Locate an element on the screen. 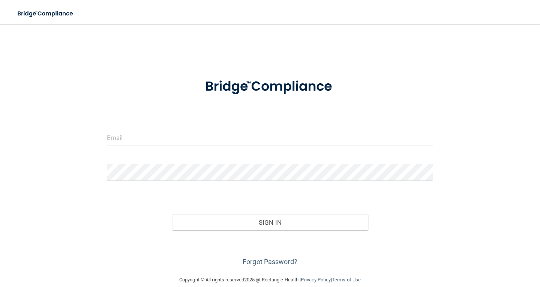 This screenshot has height=287, width=540. input: Email is located at coordinates (270, 137).